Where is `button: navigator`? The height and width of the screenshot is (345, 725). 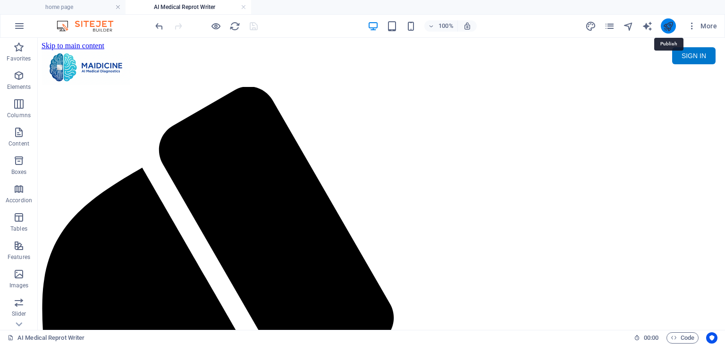
button: navigator is located at coordinates (629, 26).